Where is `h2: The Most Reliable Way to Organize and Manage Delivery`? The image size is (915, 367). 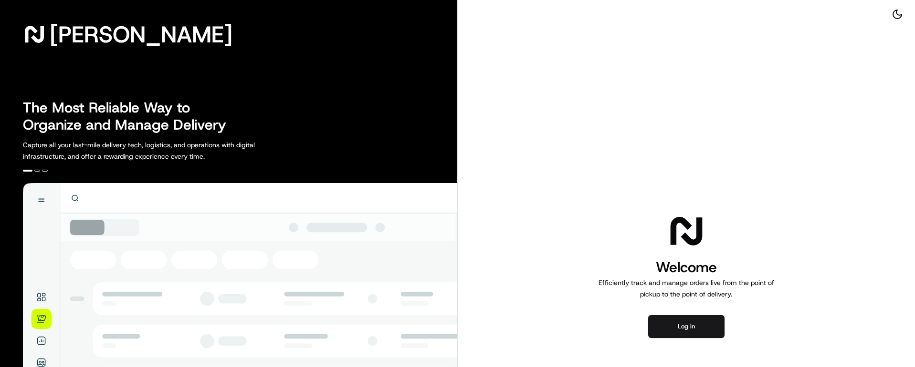
h2: The Most Reliable Way to Organize and Manage Delivery is located at coordinates (130, 116).